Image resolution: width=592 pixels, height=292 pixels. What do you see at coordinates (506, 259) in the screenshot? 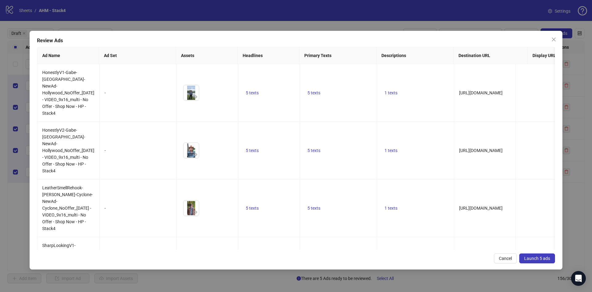
I see `button: Cancel` at bounding box center [506, 259].